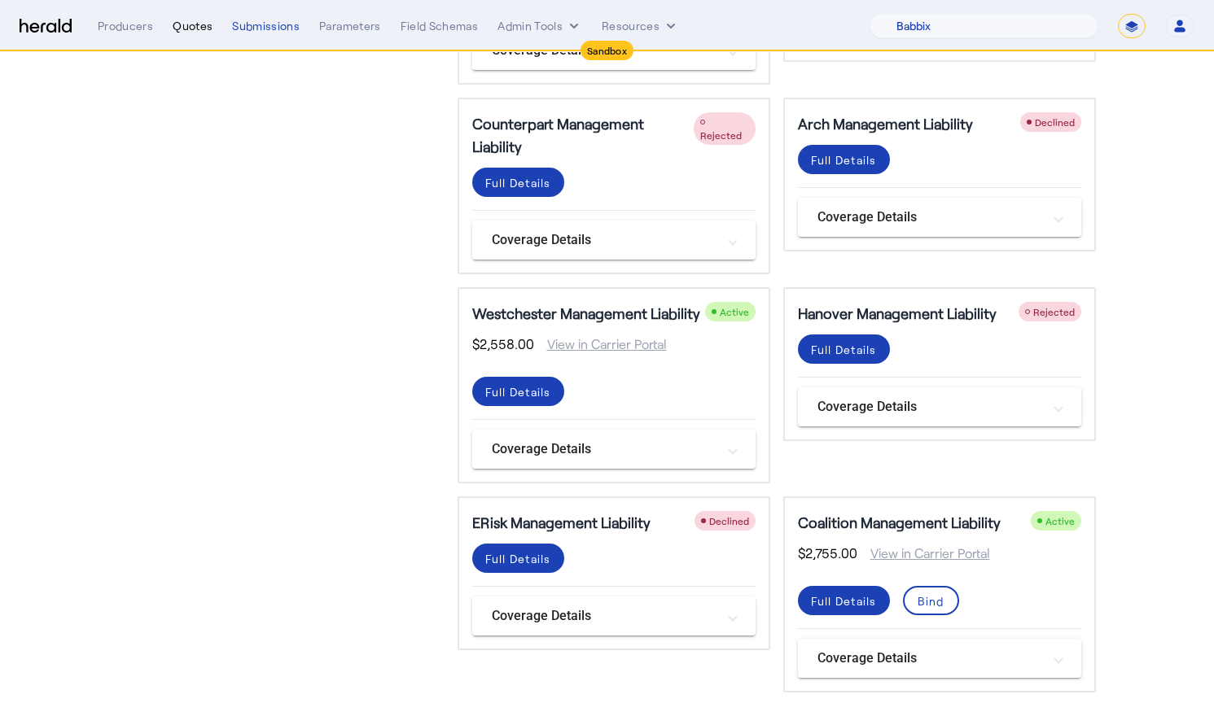 This screenshot has height=725, width=1214. Describe the element at coordinates (606, 50) in the screenshot. I see `div: Sandbox` at that location.